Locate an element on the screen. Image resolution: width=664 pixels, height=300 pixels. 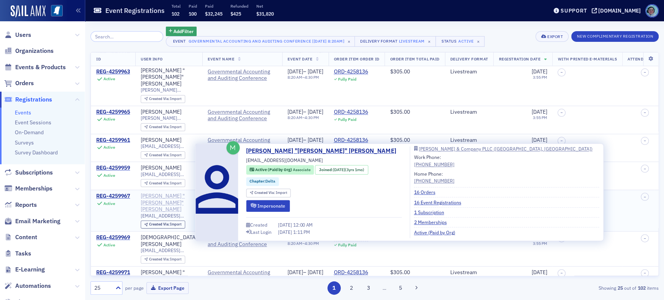
a: Tasks is located at coordinates (18, 254).